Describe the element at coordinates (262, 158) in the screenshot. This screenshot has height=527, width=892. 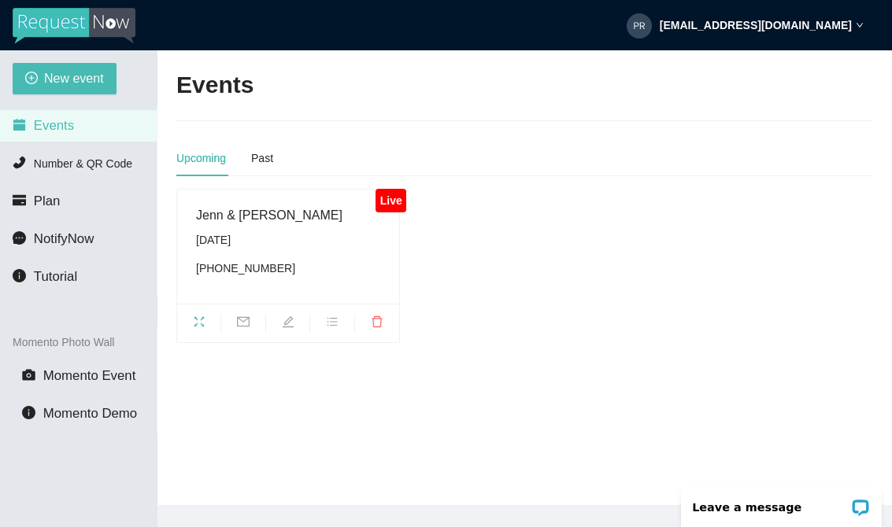
I see `div: Past` at that location.